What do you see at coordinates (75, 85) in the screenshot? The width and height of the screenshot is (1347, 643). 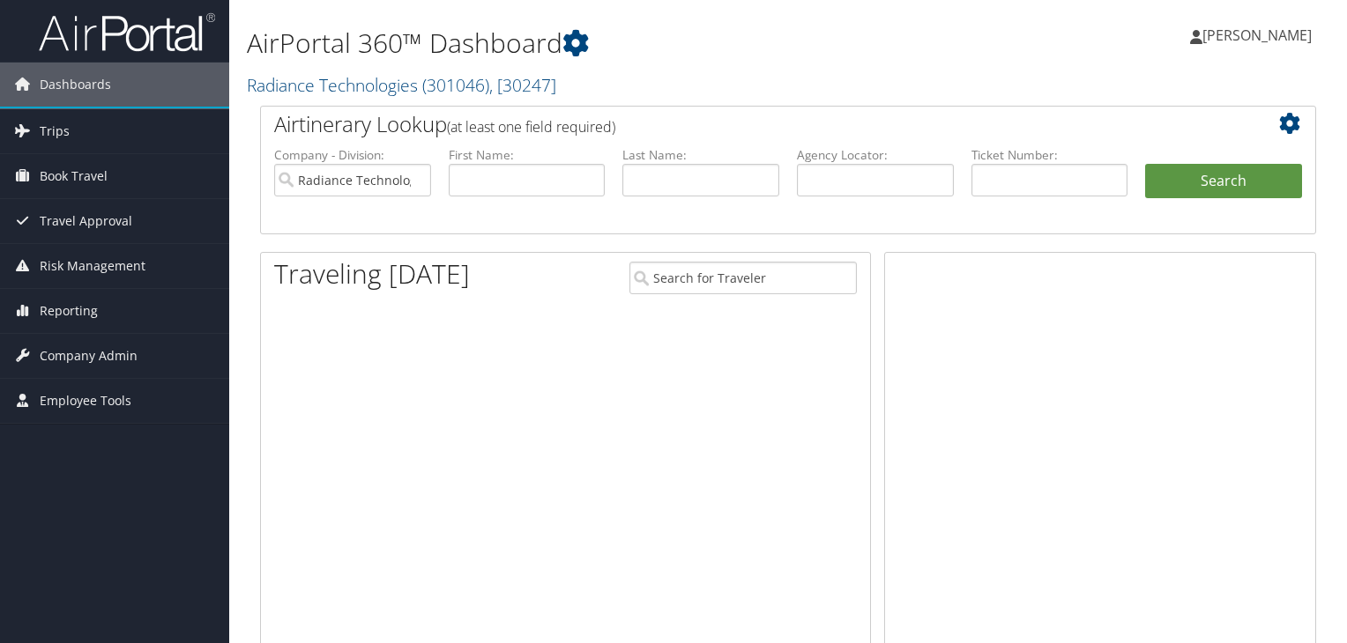 I see `span: Dashboards` at bounding box center [75, 85].